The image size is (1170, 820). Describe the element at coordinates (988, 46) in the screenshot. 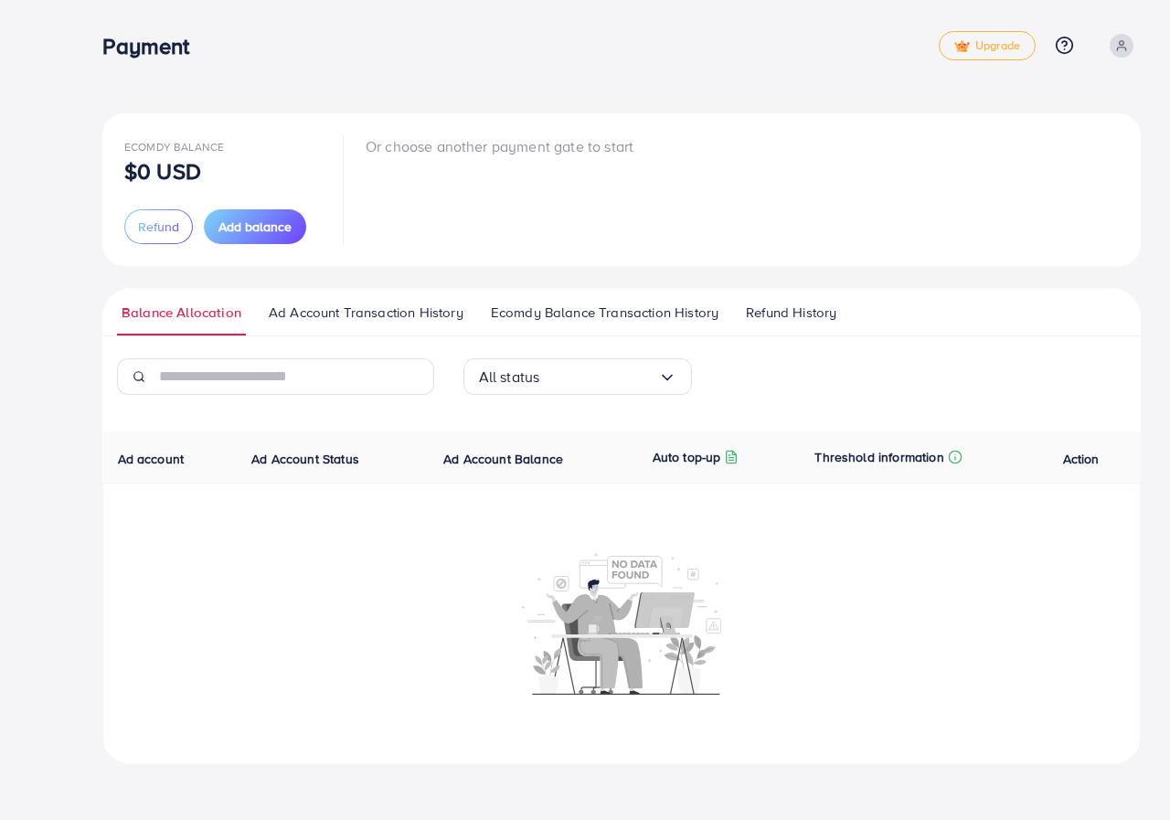

I see `a: tickUpgrade` at that location.